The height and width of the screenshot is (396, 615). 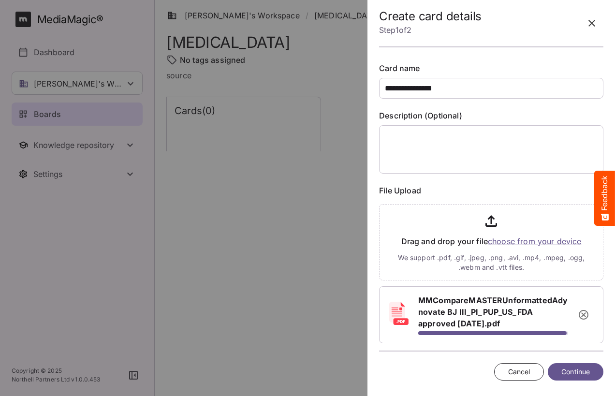 What do you see at coordinates (431, 30) in the screenshot?
I see `p: Step 1 of 2` at bounding box center [431, 30].